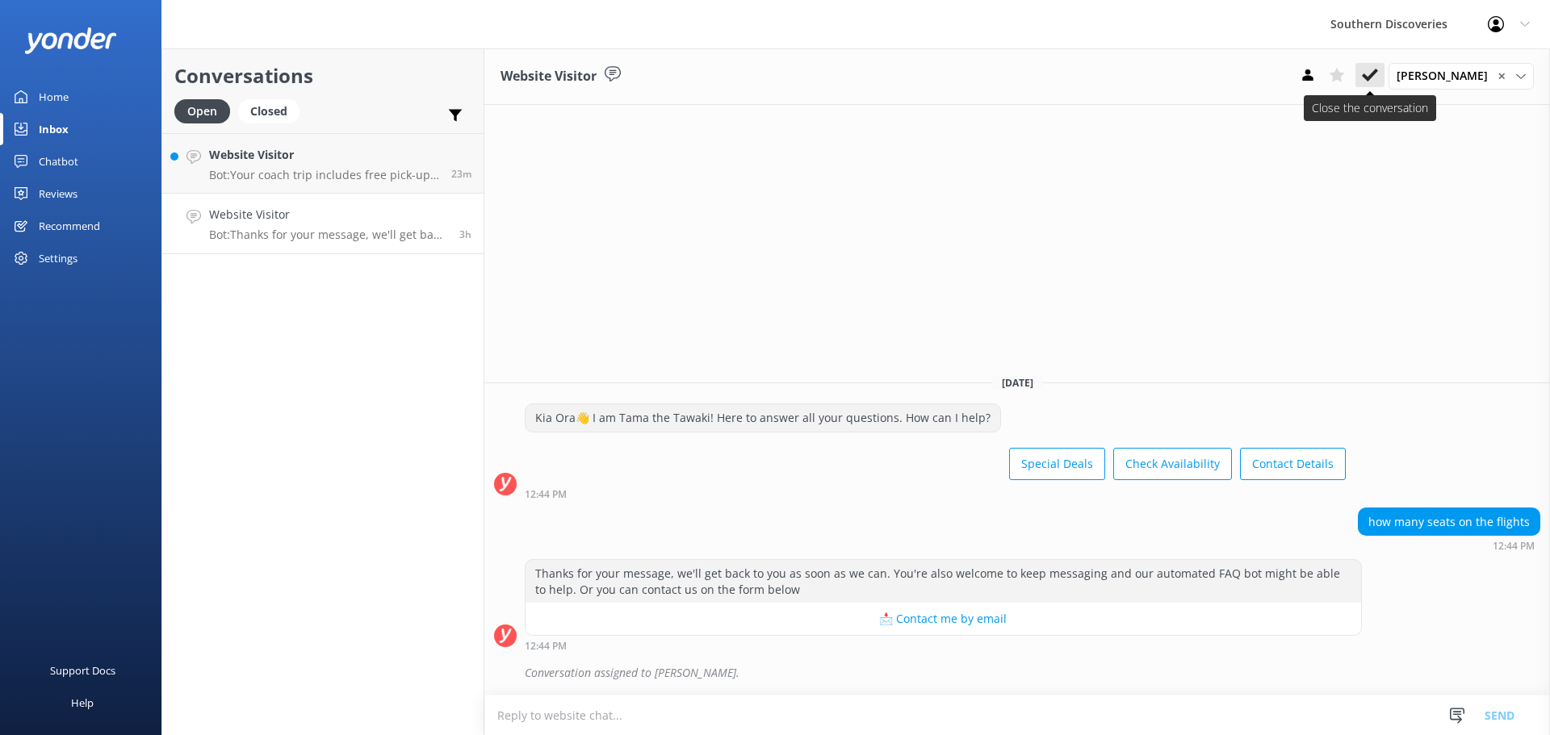 The width and height of the screenshot is (1550, 735). What do you see at coordinates (548, 77) in the screenshot?
I see `h3: Website Visitor` at bounding box center [548, 77].